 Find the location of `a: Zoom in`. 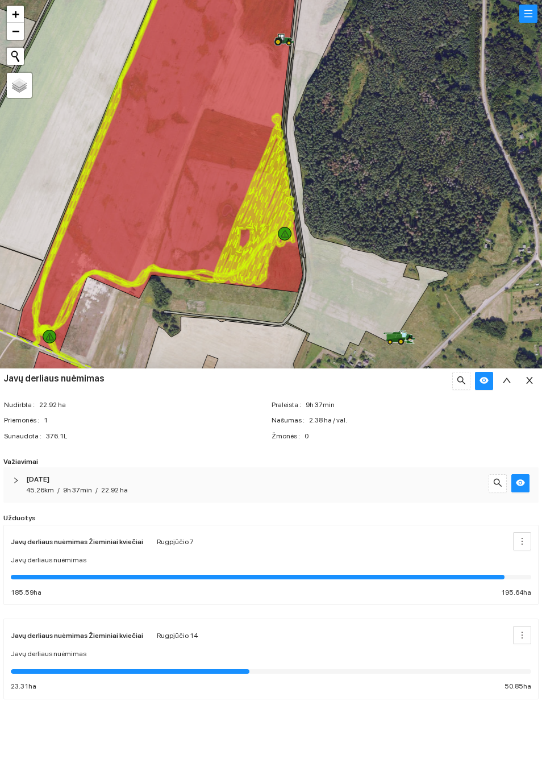

a: Zoom in is located at coordinates (15, 14).